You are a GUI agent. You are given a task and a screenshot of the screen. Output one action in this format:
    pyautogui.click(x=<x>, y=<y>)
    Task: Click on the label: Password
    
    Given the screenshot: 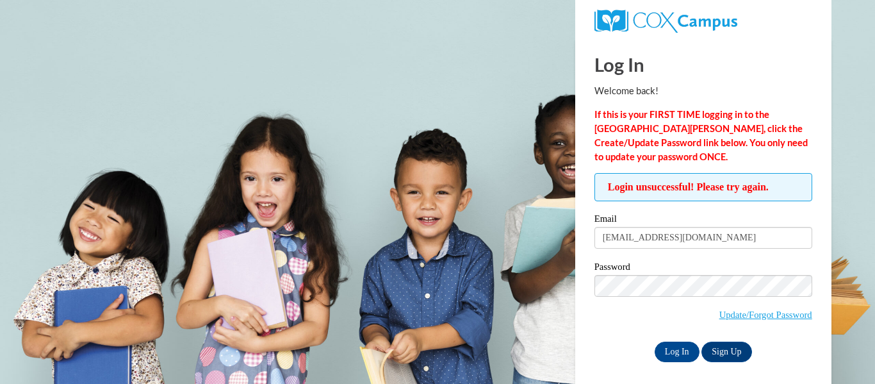 What is the action you would take?
    pyautogui.click(x=703, y=268)
    